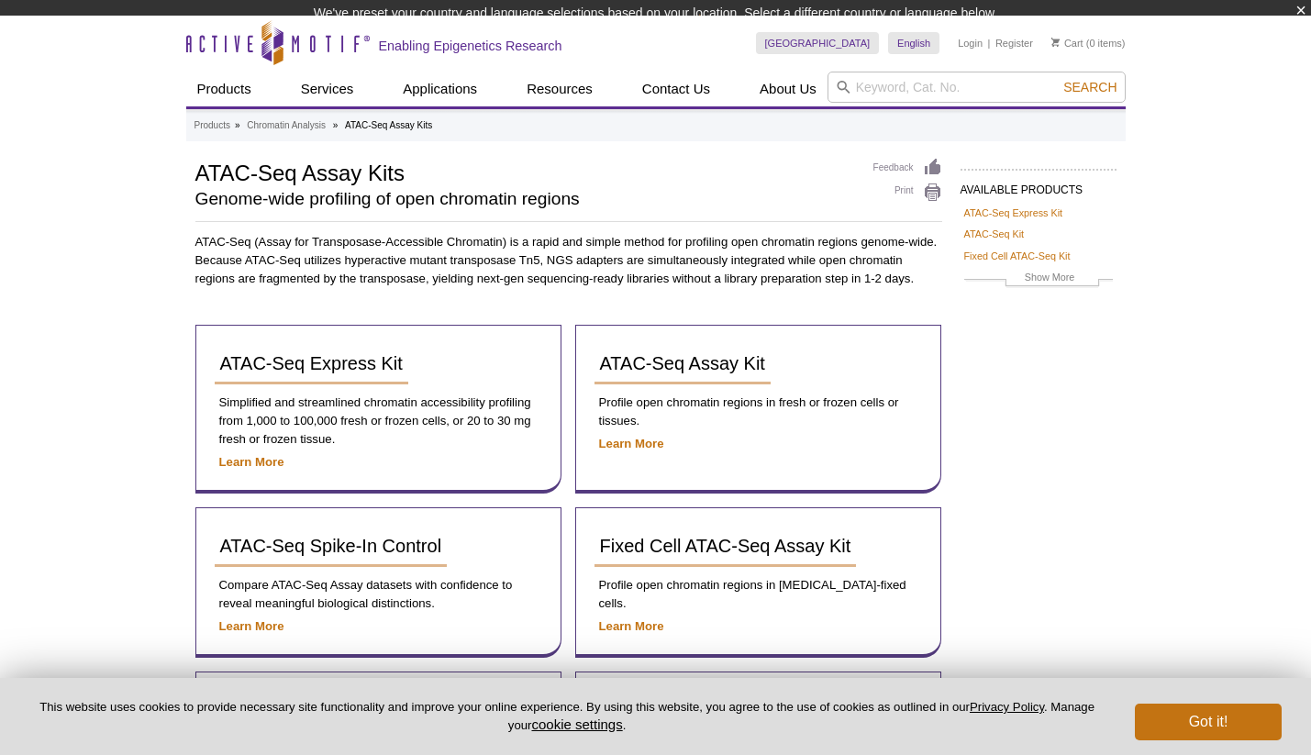 The height and width of the screenshot is (755, 1311). What do you see at coordinates (525, 172) in the screenshot?
I see `h1: ATAC-Seq Assay Kits` at bounding box center [525, 172].